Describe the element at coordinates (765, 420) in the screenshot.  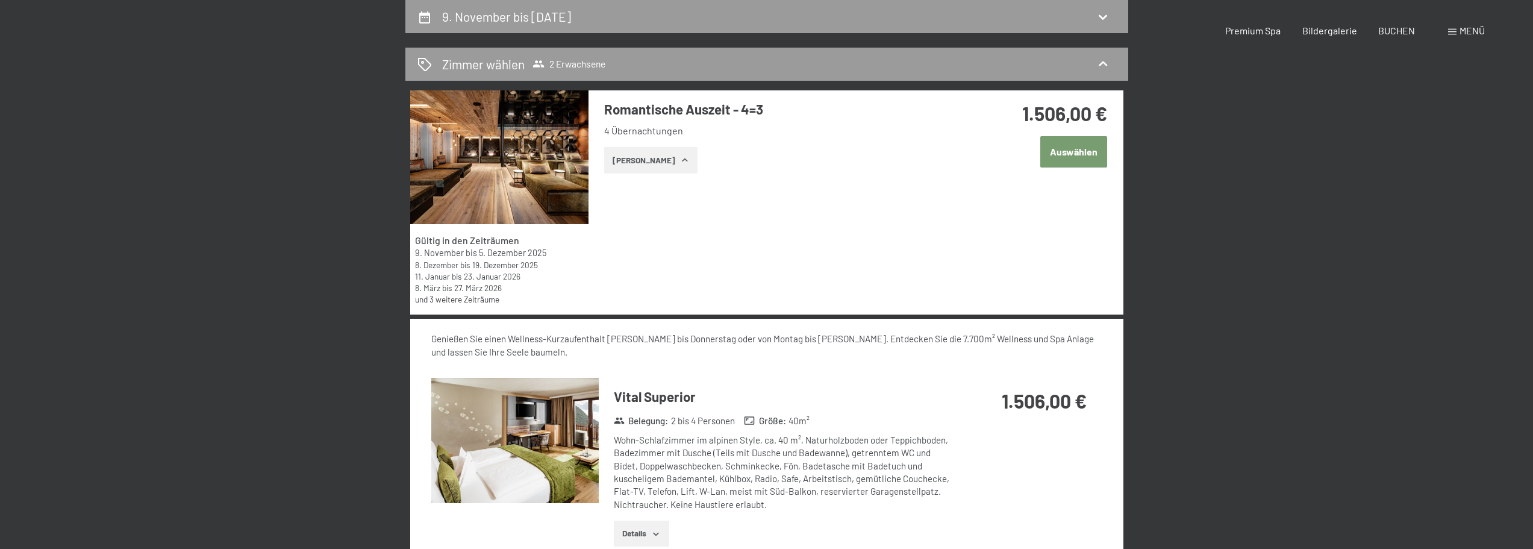
I see `strong: Größe :` at that location.